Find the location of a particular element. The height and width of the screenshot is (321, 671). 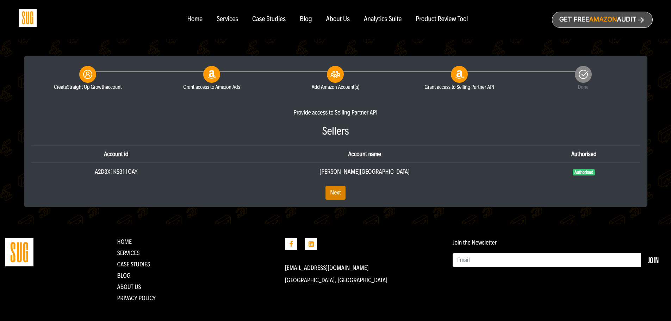

span: Authorised is located at coordinates (583, 172).